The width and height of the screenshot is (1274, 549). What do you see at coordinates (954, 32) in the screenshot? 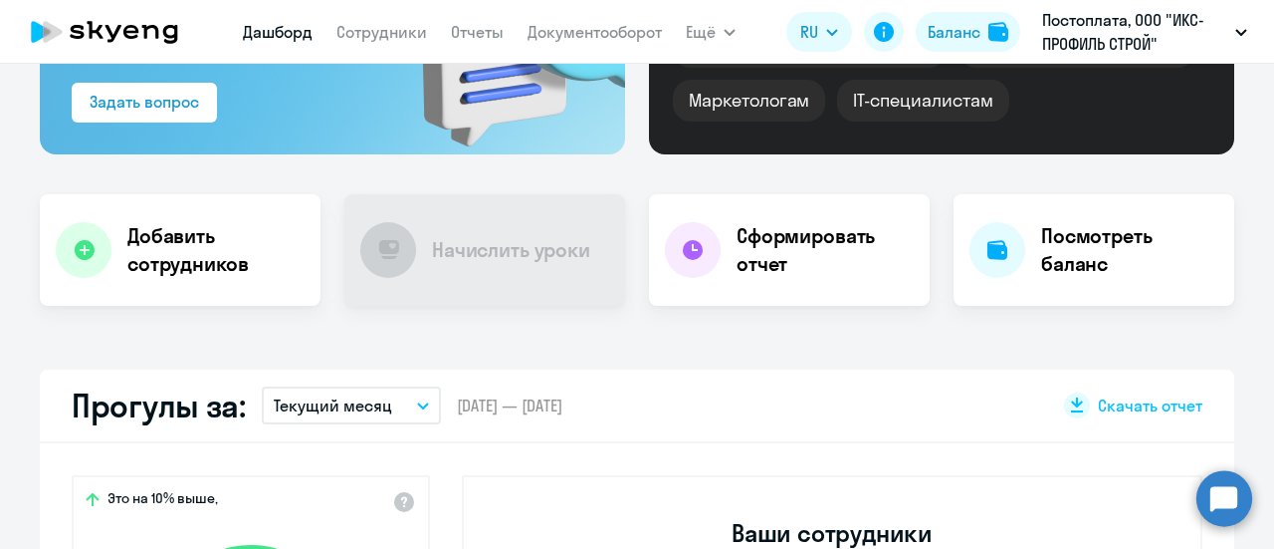
I see `div: Баланс` at bounding box center [954, 32].